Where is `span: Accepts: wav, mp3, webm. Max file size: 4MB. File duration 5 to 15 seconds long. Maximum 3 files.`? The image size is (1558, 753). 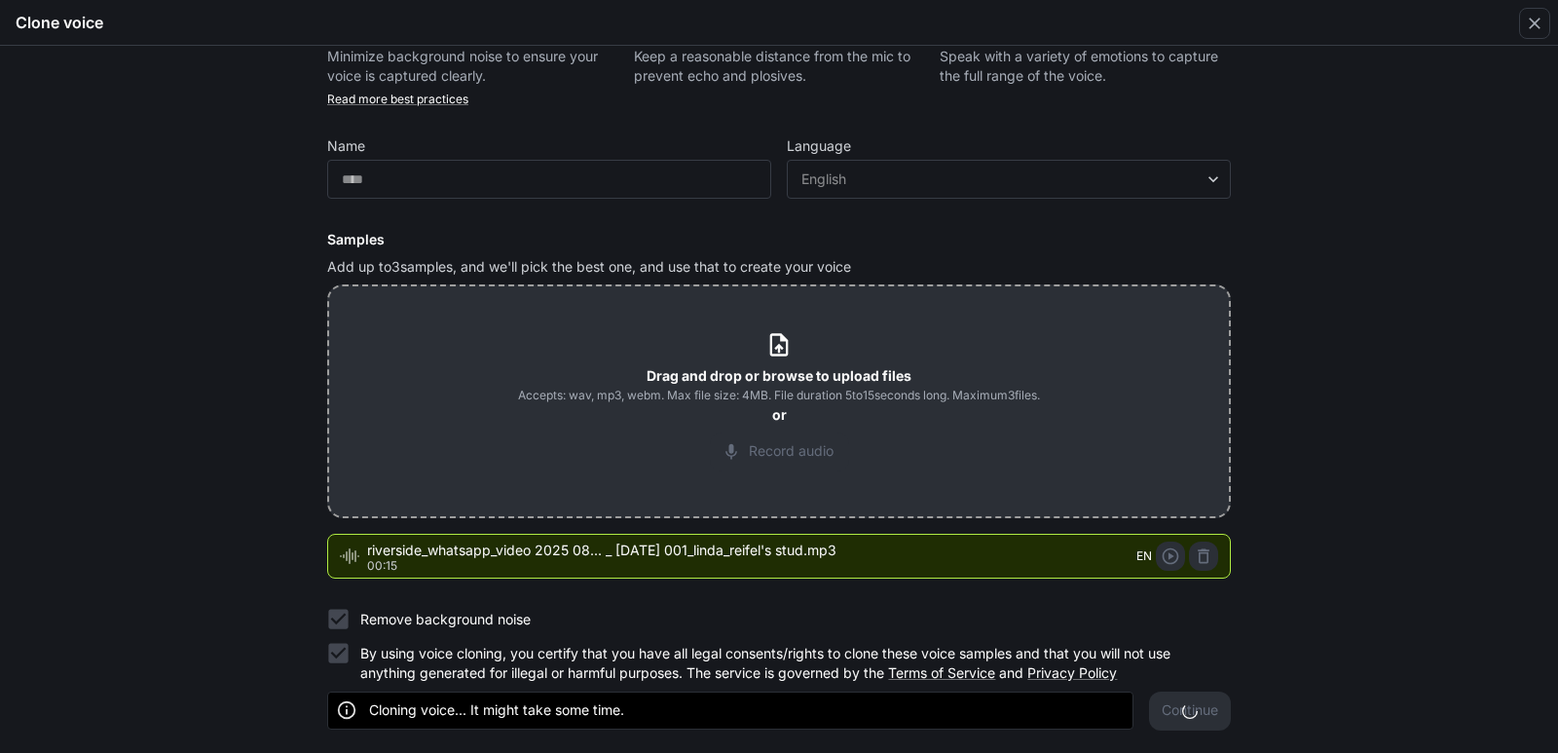
span: Accepts: wav, mp3, webm. Max file size: 4MB. File duration 5 to 15 seconds long. Maximum 3 files. is located at coordinates (779, 395).